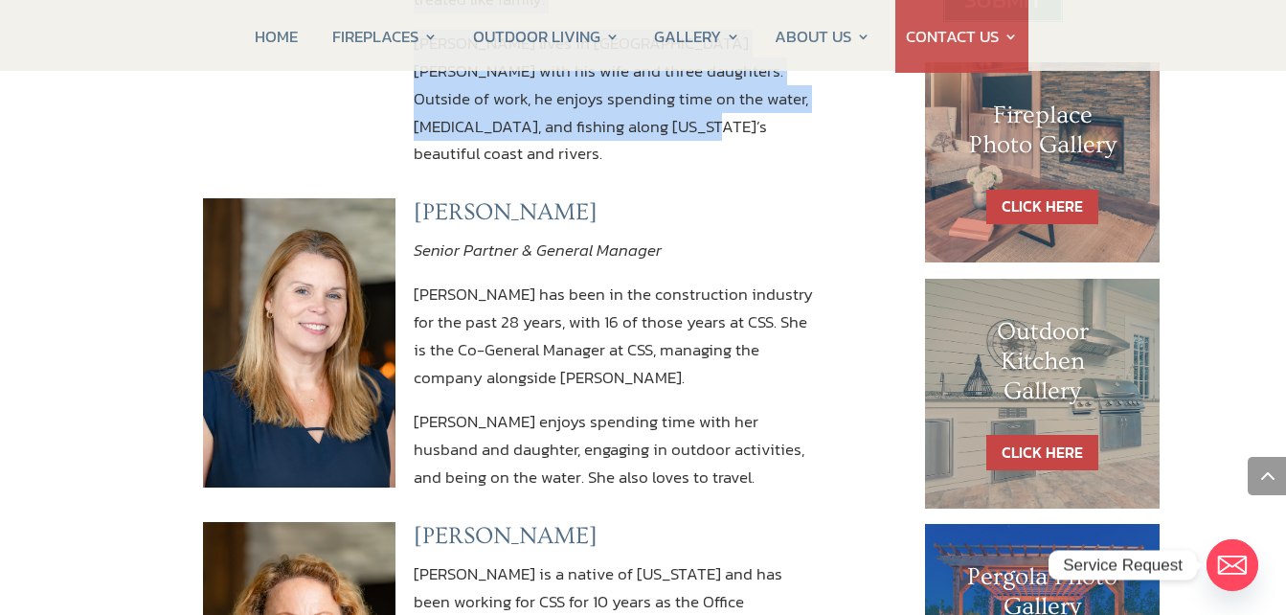 Image resolution: width=1286 pixels, height=615 pixels. What do you see at coordinates (1232, 565) in the screenshot?
I see `a: Email` at bounding box center [1232, 565].